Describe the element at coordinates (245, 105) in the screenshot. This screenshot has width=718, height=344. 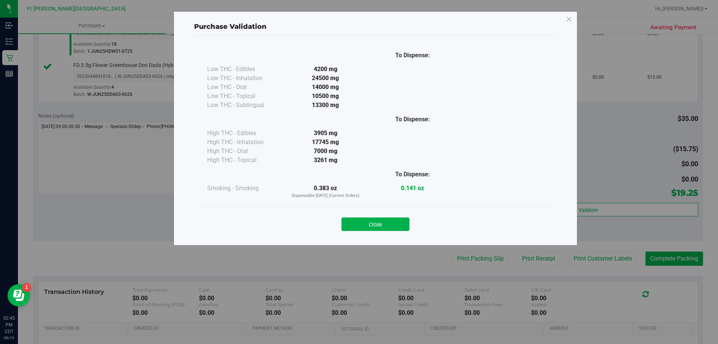
I see `div: Low THC - Sublingual` at that location.